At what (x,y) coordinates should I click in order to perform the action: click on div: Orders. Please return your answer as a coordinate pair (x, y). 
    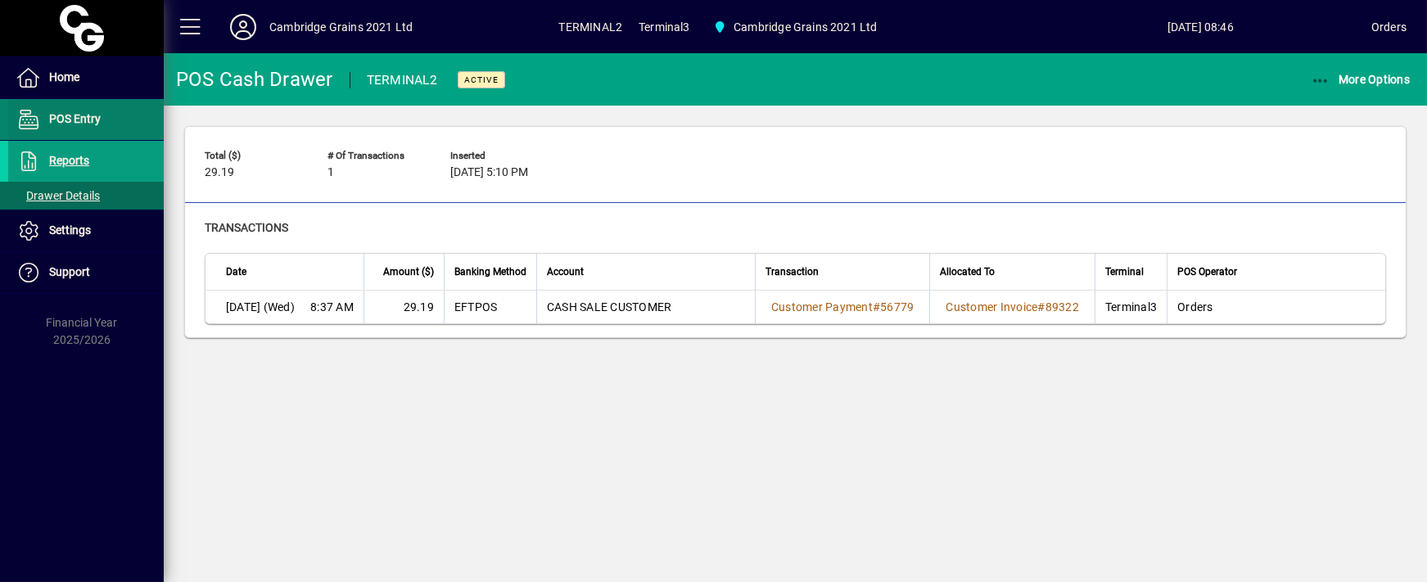
    Looking at the image, I should click on (1388, 27).